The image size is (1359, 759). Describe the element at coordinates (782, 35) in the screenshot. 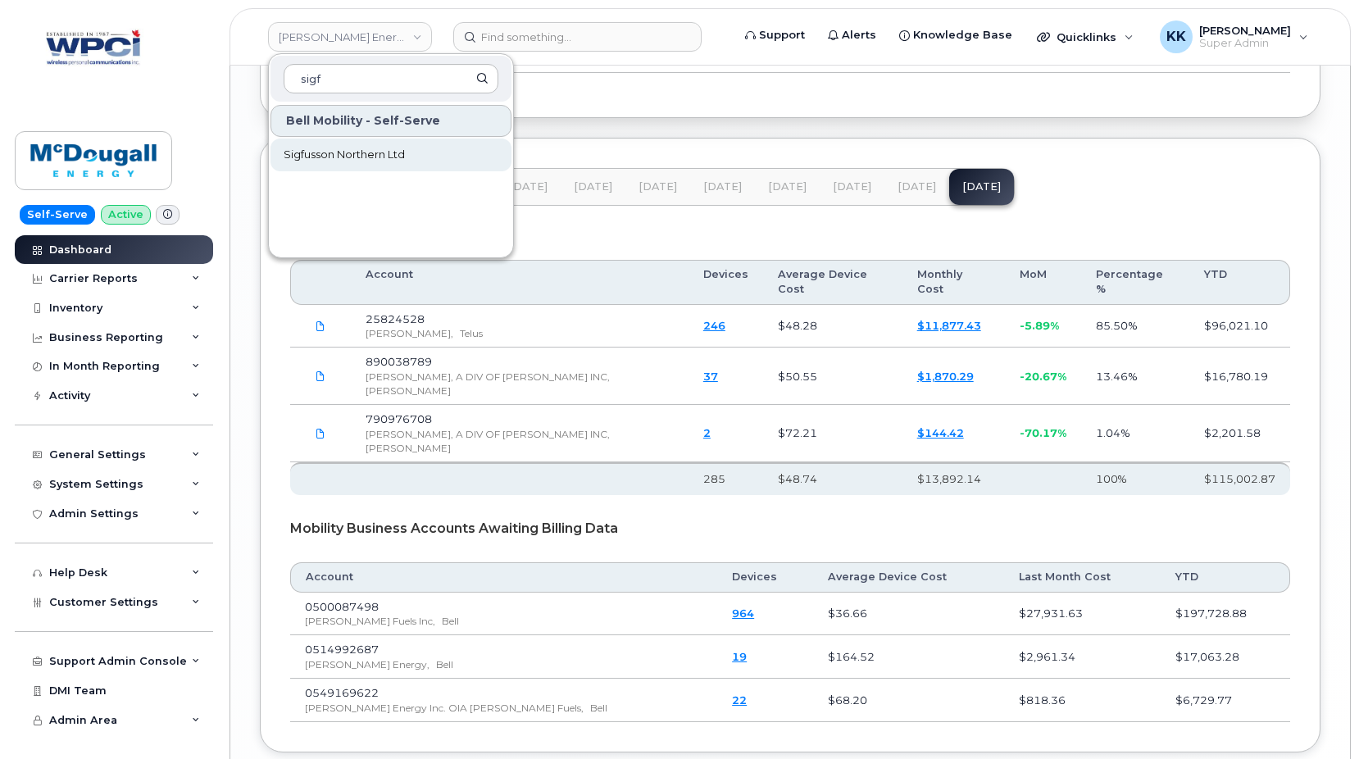

I see `span: Support` at that location.